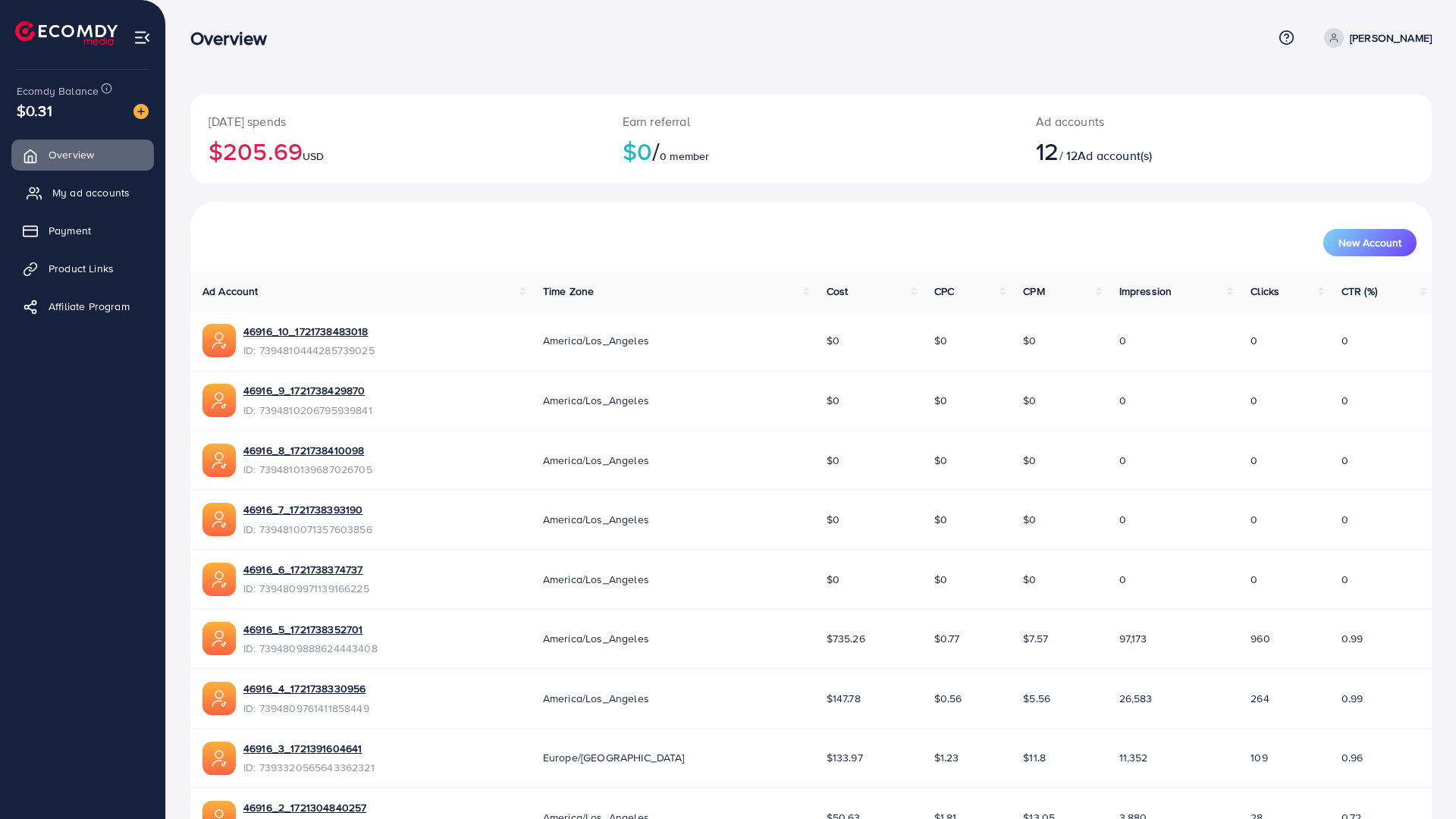 Image resolution: width=1456 pixels, height=819 pixels. I want to click on span: 264, so click(1259, 699).